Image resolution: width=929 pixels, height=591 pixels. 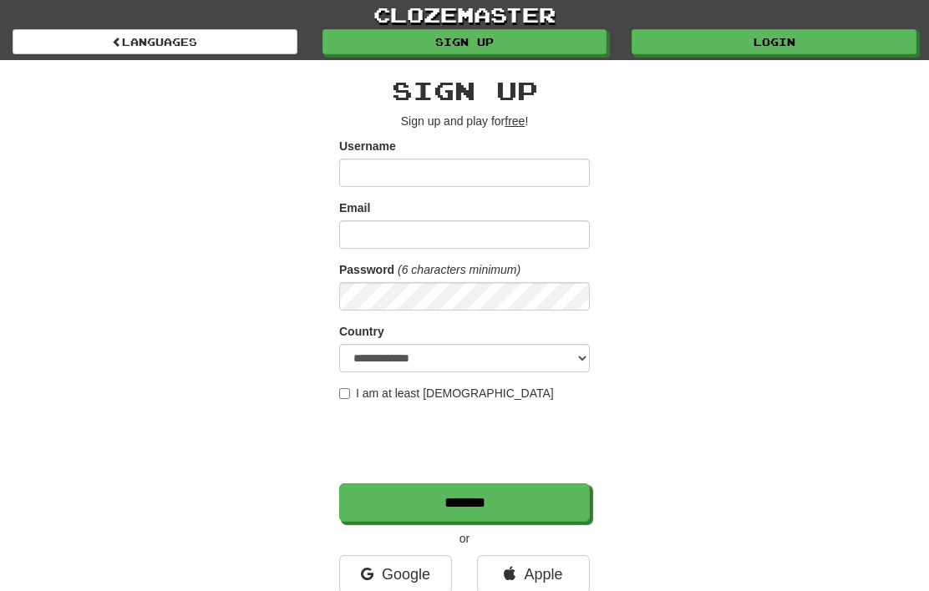 I want to click on label: Country, so click(x=362, y=332).